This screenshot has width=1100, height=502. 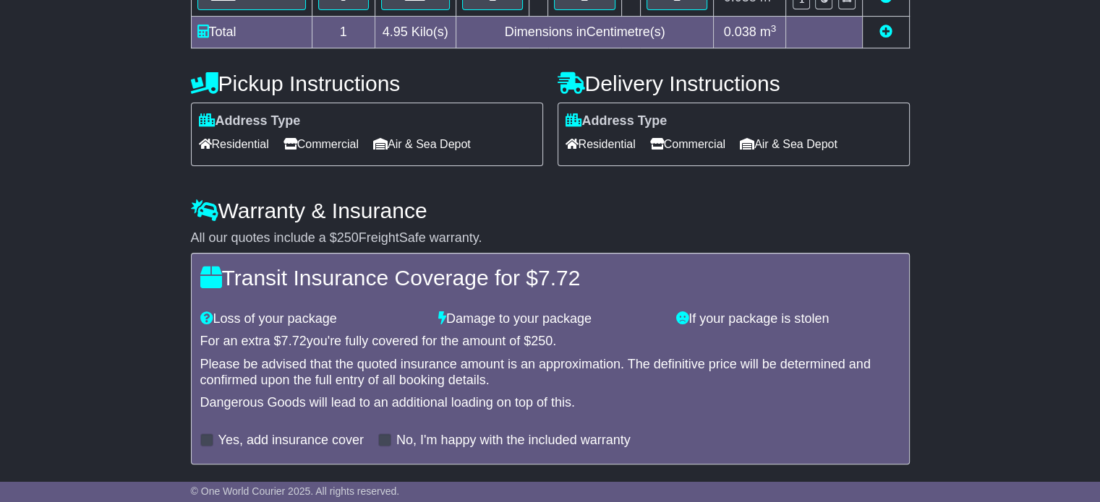 I want to click on td: Kilo(s), so click(x=415, y=33).